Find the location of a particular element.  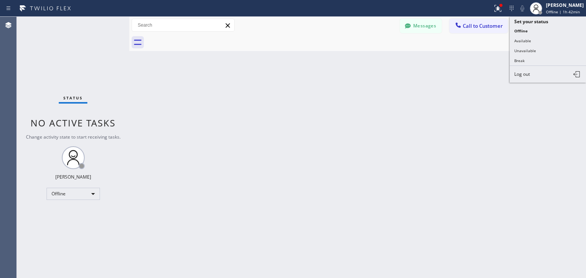

input: Search is located at coordinates (183, 25).